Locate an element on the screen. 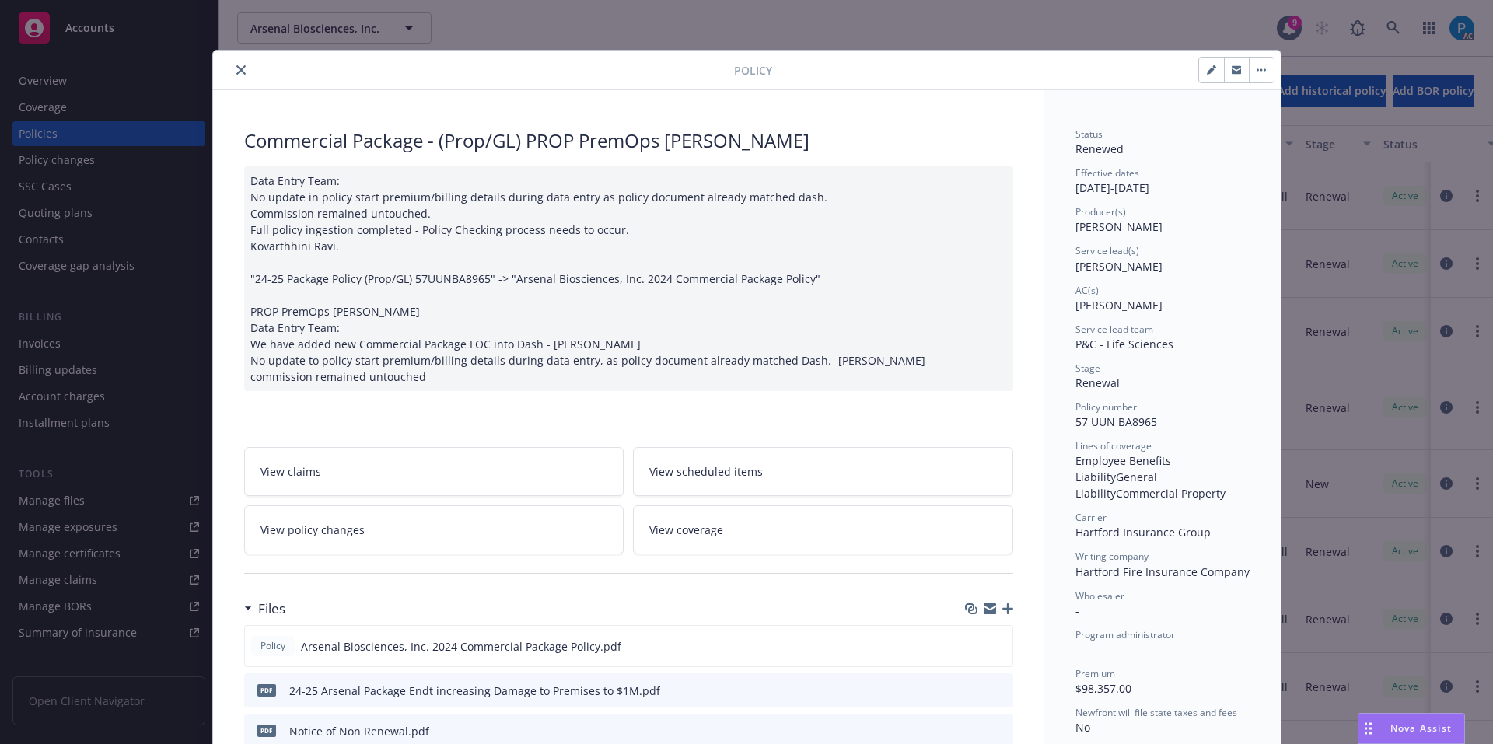 This screenshot has width=1493, height=744. div: Notice of Non Renewal.pdf is located at coordinates (359, 731).